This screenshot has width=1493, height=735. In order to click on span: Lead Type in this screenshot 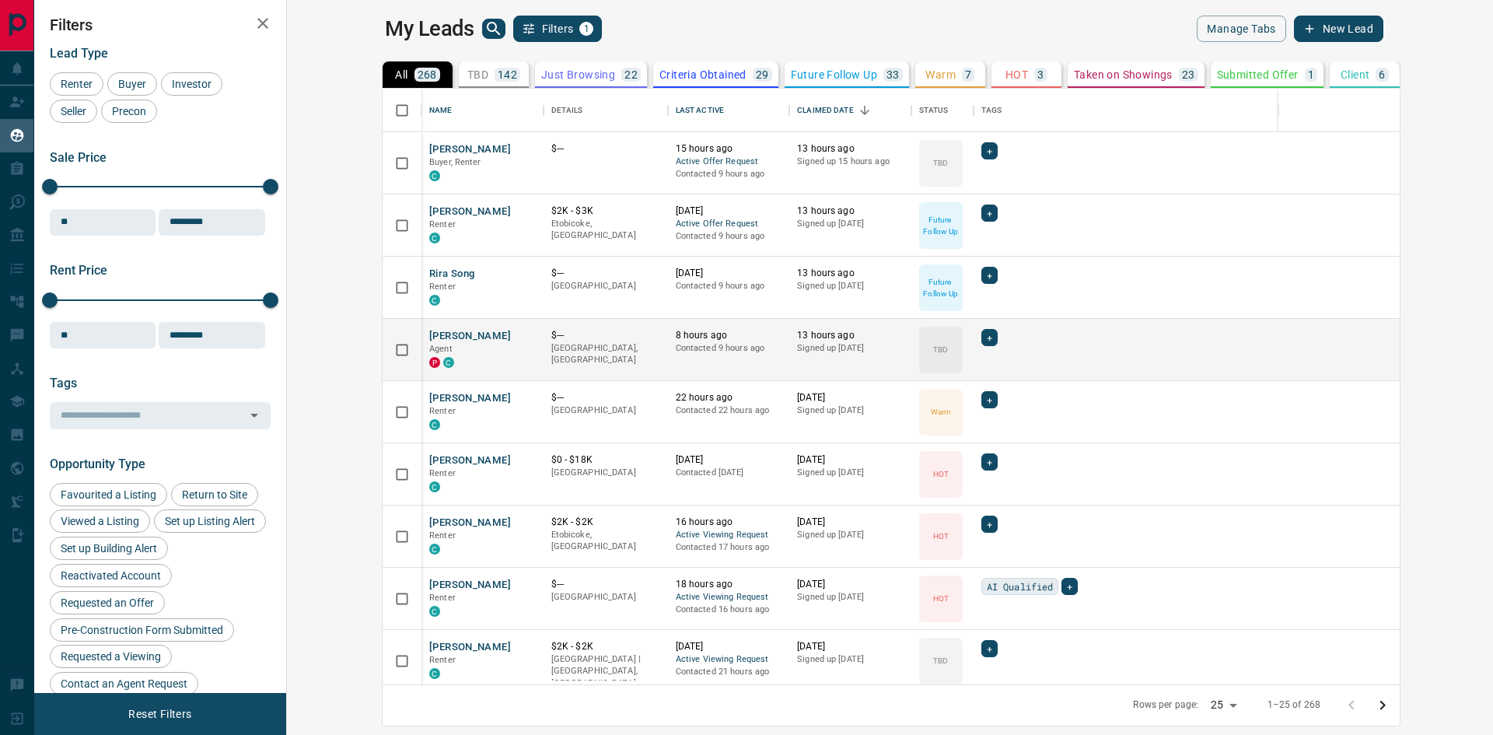, I will do `click(79, 53)`.